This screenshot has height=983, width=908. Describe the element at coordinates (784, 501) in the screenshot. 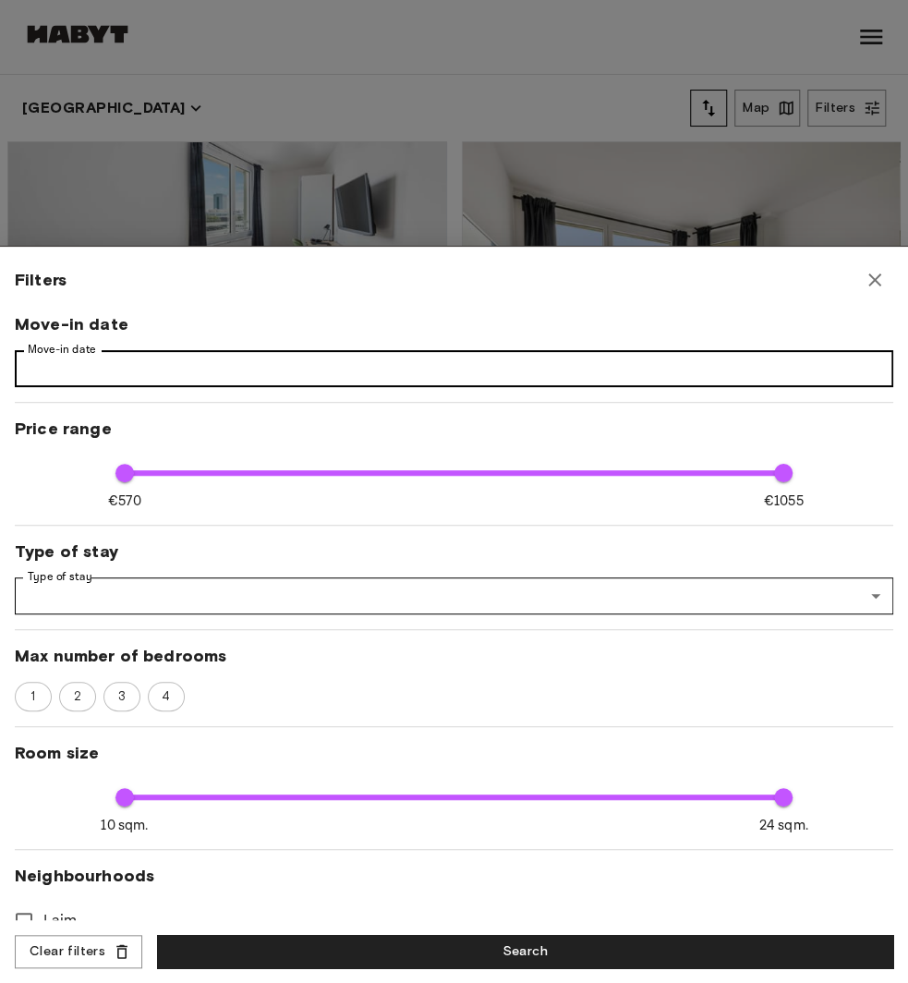

I see `span: €1055` at that location.